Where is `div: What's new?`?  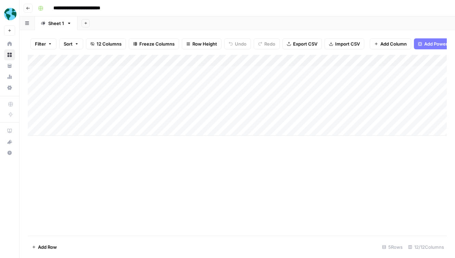 div: What's new? is located at coordinates (10, 142).